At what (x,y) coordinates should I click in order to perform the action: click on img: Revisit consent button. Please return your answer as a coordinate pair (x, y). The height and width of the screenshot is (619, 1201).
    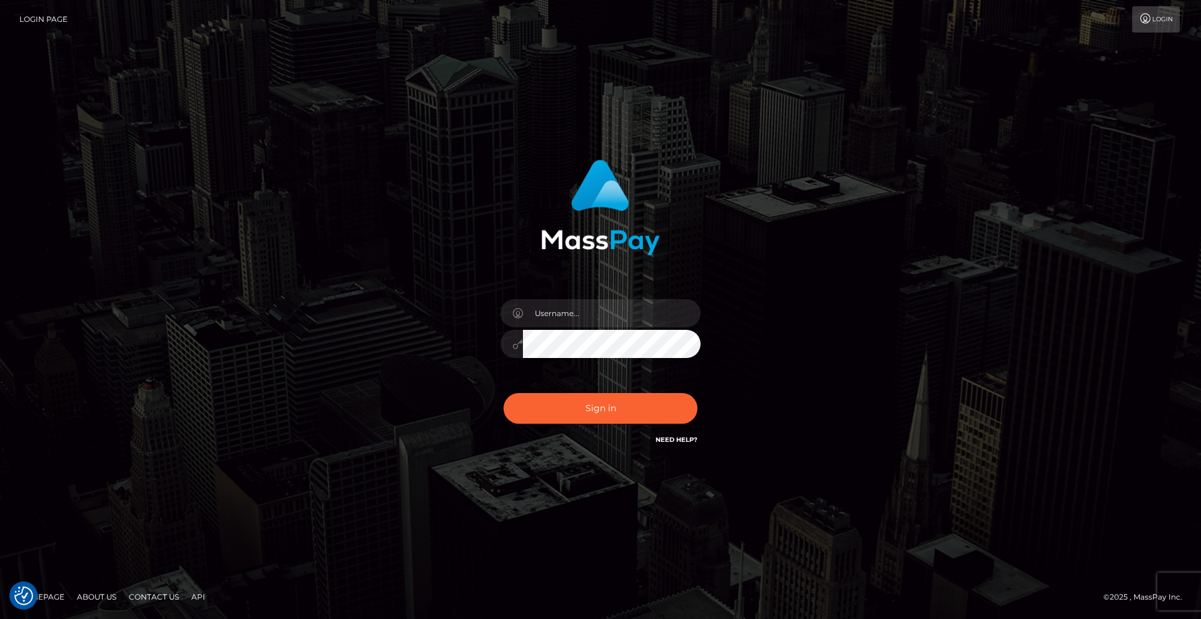
    Looking at the image, I should click on (24, 595).